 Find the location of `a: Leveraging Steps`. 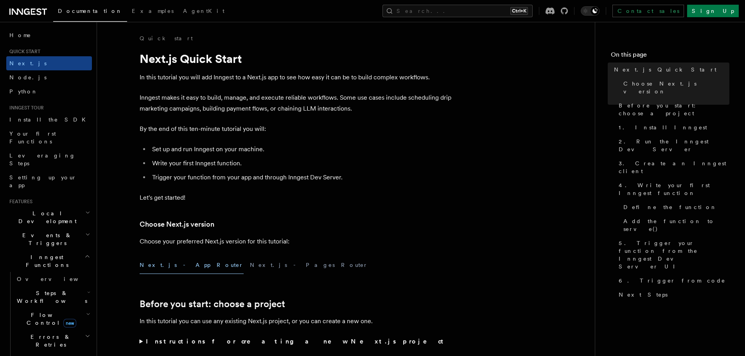

a: Leveraging Steps is located at coordinates (49, 160).